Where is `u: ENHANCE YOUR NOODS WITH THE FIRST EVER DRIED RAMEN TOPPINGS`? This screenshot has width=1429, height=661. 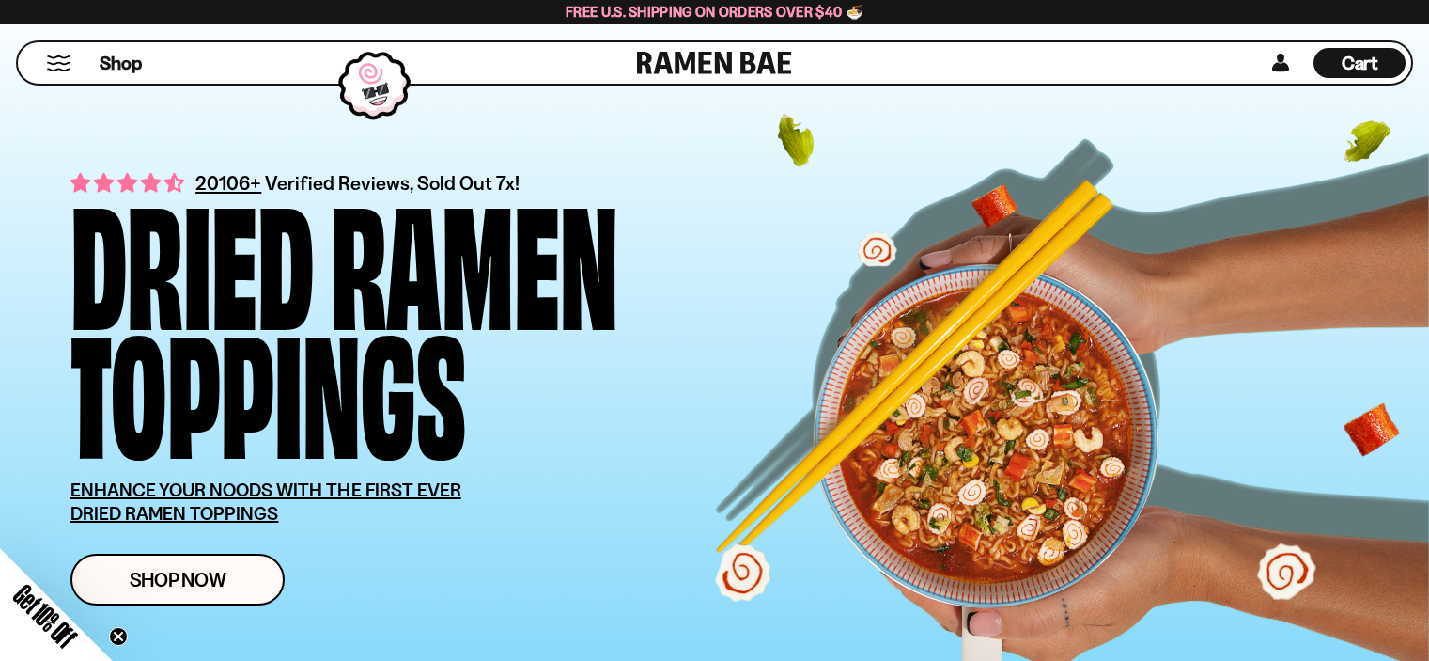
u: ENHANCE YOUR NOODS WITH THE FIRST EVER DRIED RAMEN TOPPINGS is located at coordinates (266, 501).